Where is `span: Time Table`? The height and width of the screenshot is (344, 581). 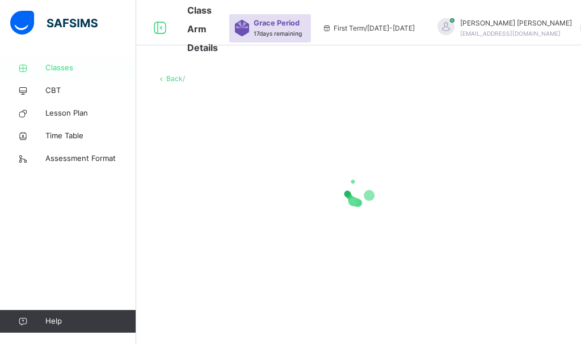 span: Time Table is located at coordinates (91, 136).